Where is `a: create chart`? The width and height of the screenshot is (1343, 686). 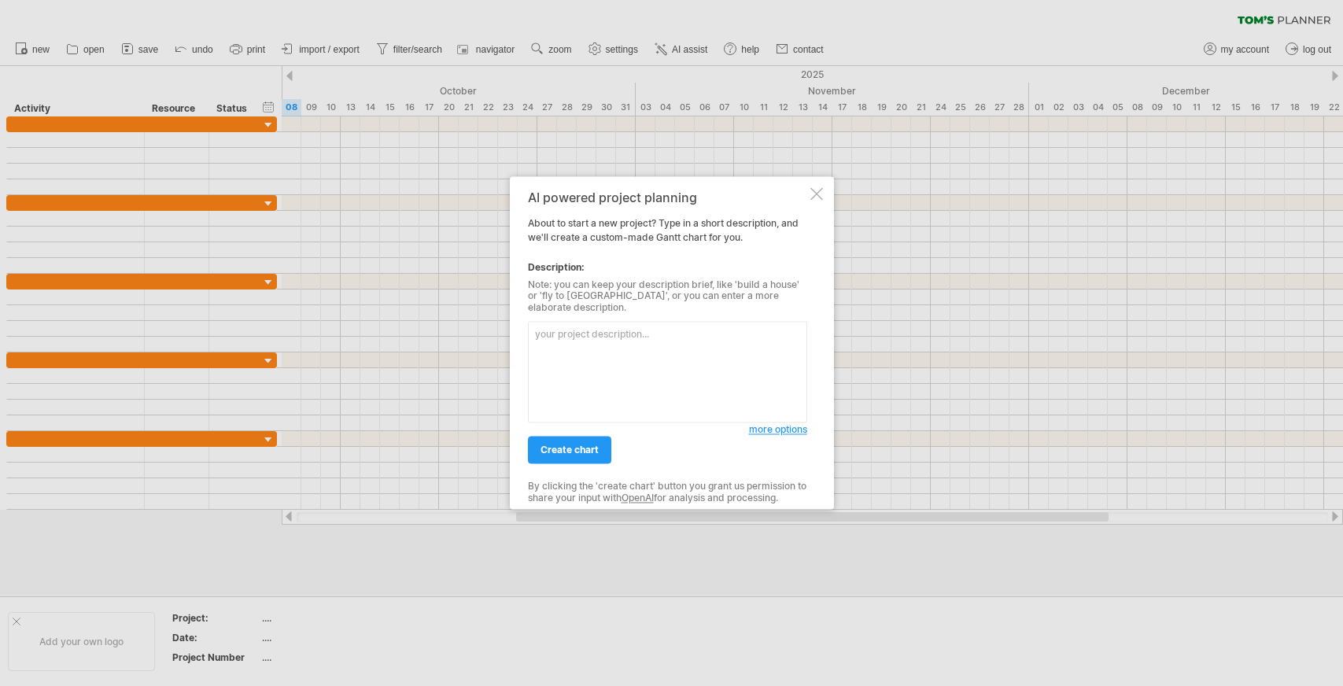 a: create chart is located at coordinates (570, 450).